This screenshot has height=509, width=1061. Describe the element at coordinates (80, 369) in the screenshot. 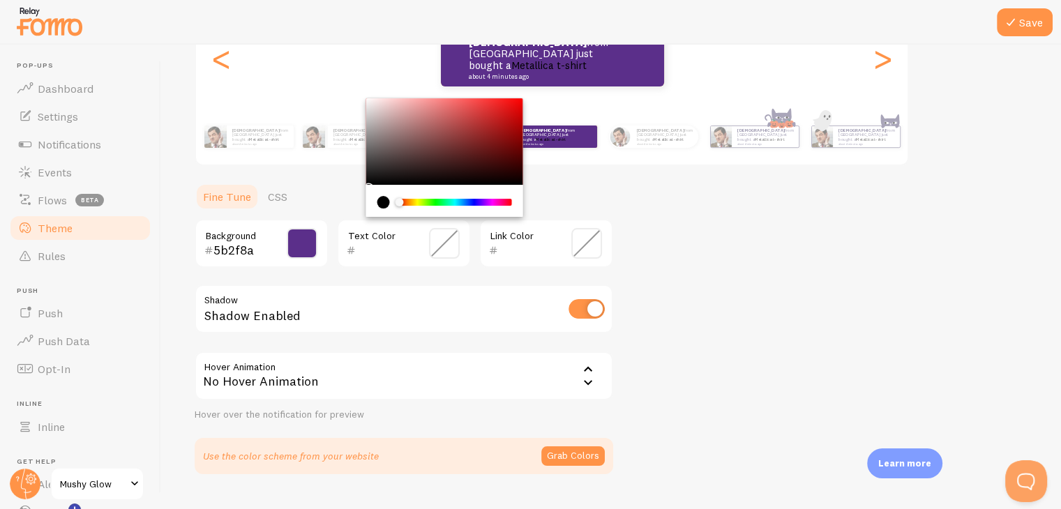

I see `a: Opt-In` at that location.